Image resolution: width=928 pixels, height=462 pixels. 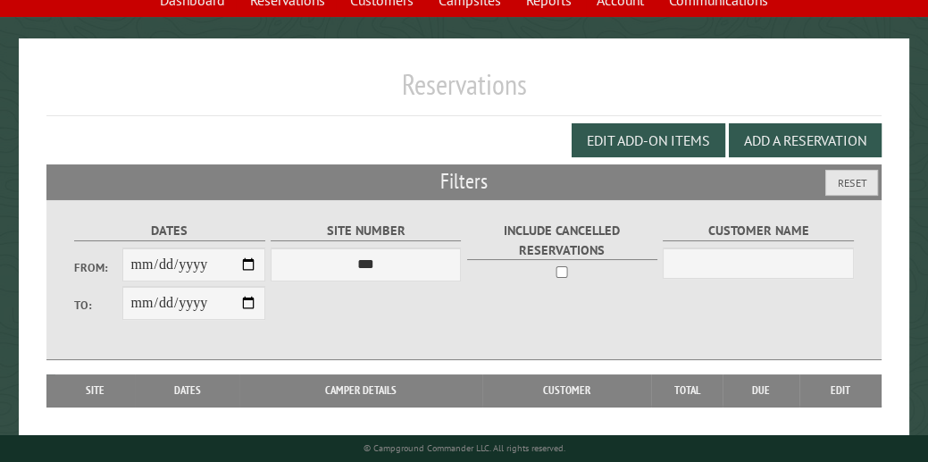 What do you see at coordinates (463, 91) in the screenshot?
I see `h1: Reservations` at bounding box center [463, 91].